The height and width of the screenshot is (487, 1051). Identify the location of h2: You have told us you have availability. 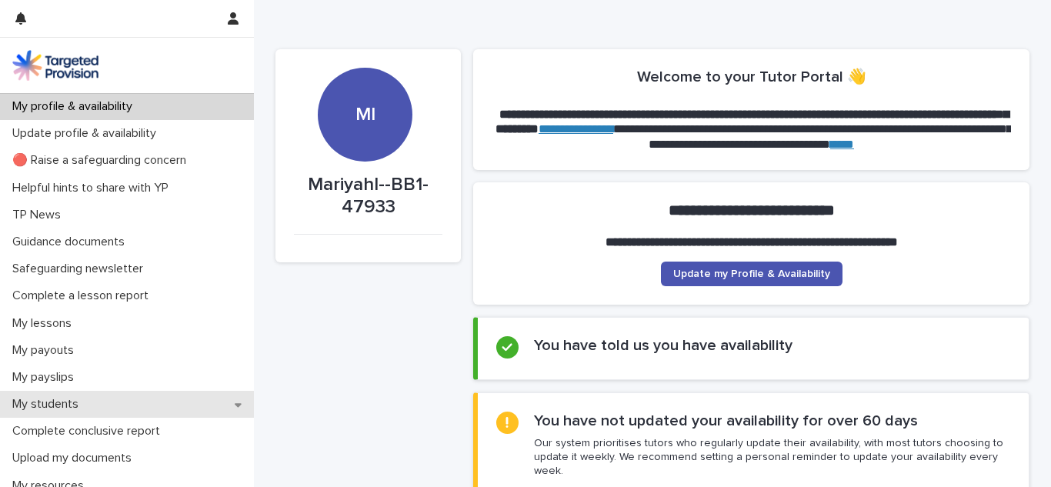
(663, 345).